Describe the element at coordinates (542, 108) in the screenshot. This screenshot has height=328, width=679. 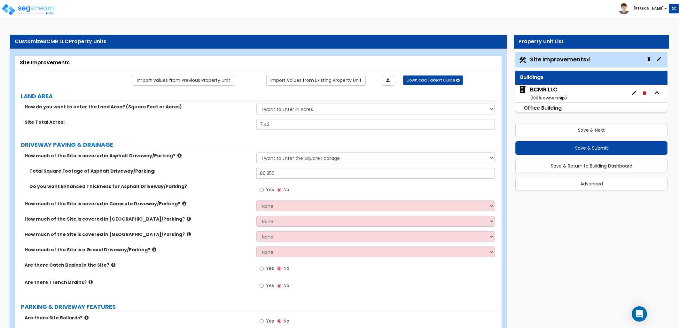
I see `small: Office Building` at that location.